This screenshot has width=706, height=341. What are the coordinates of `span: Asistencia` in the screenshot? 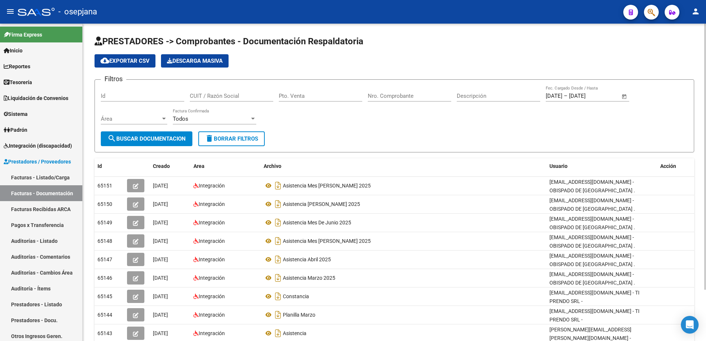 It's located at (295, 334).